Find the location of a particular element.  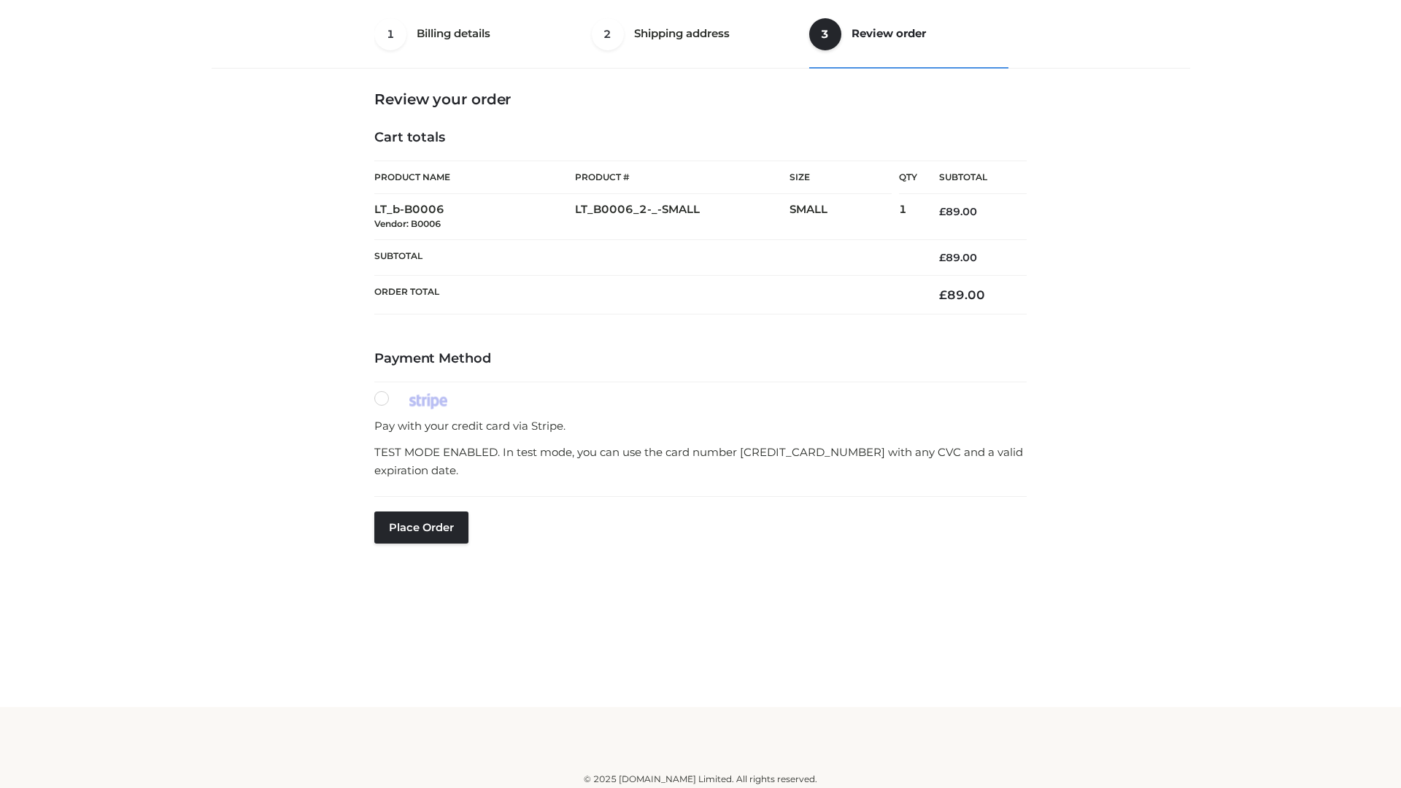

h4: Cart totals is located at coordinates (701, 138).